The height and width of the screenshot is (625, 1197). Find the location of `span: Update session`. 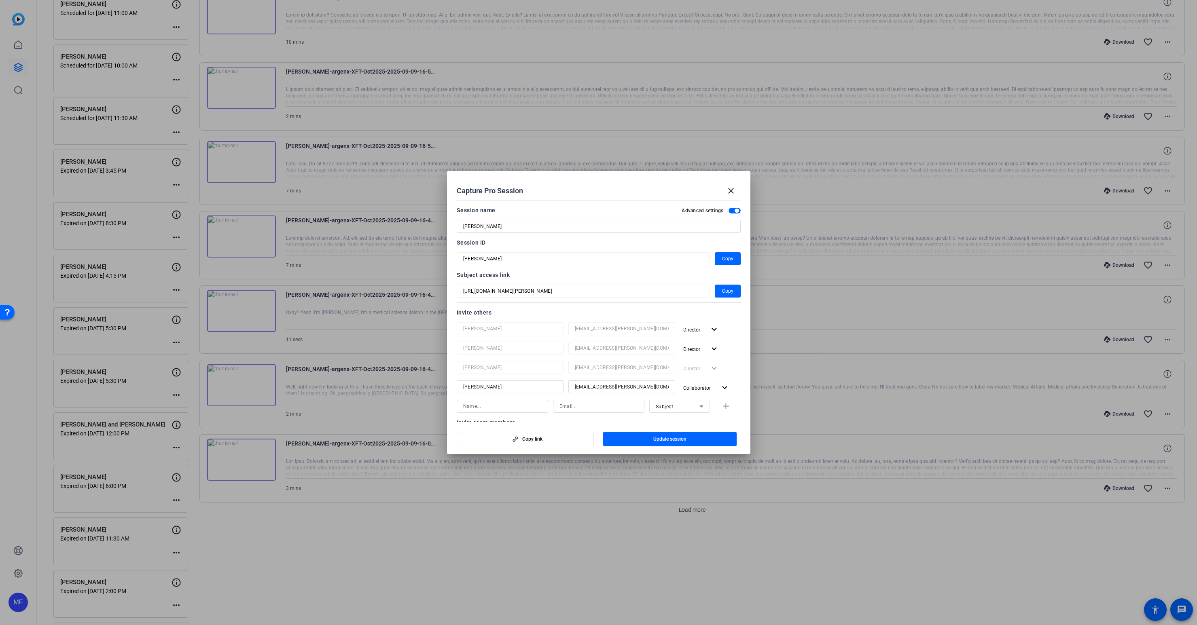

span: Update session is located at coordinates (670, 439).